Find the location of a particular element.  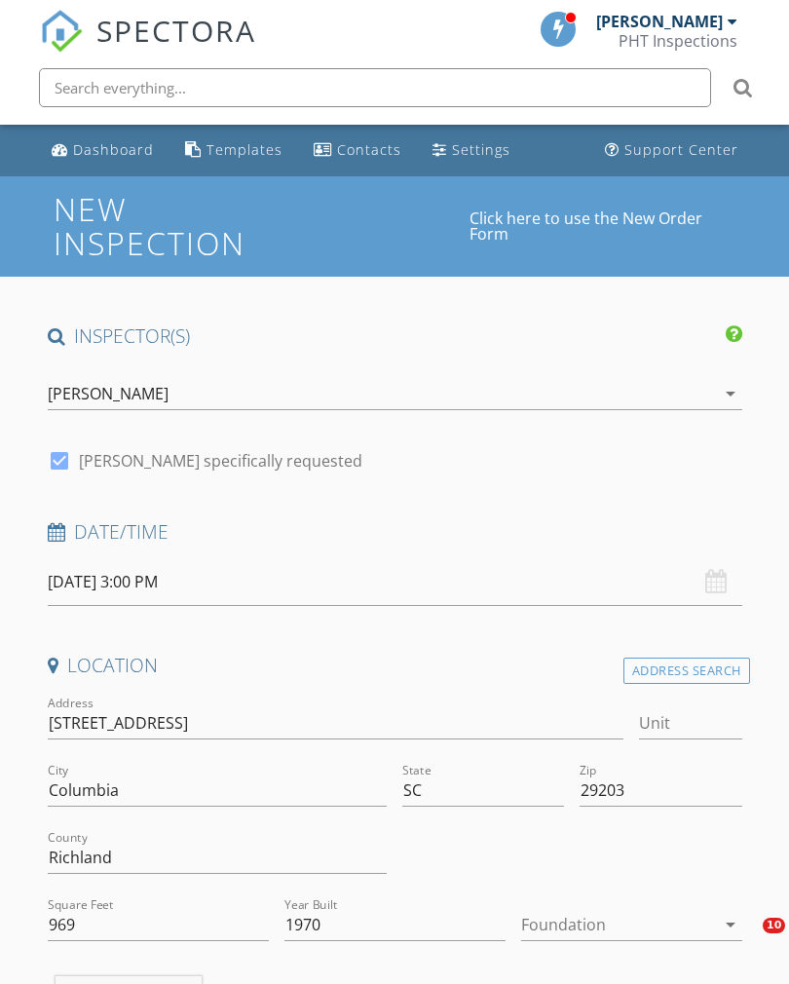

div: Templates is located at coordinates (245, 149).